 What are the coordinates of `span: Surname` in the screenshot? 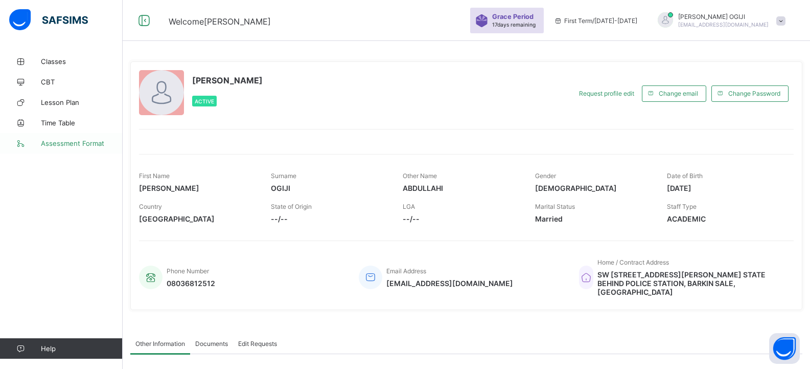 It's located at (284, 175).